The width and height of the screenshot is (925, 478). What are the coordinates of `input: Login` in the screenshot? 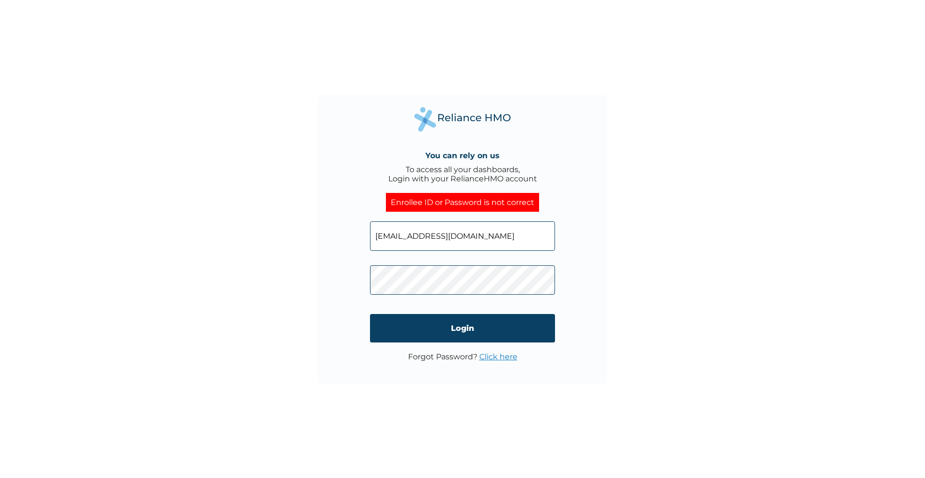 It's located at (463, 328).